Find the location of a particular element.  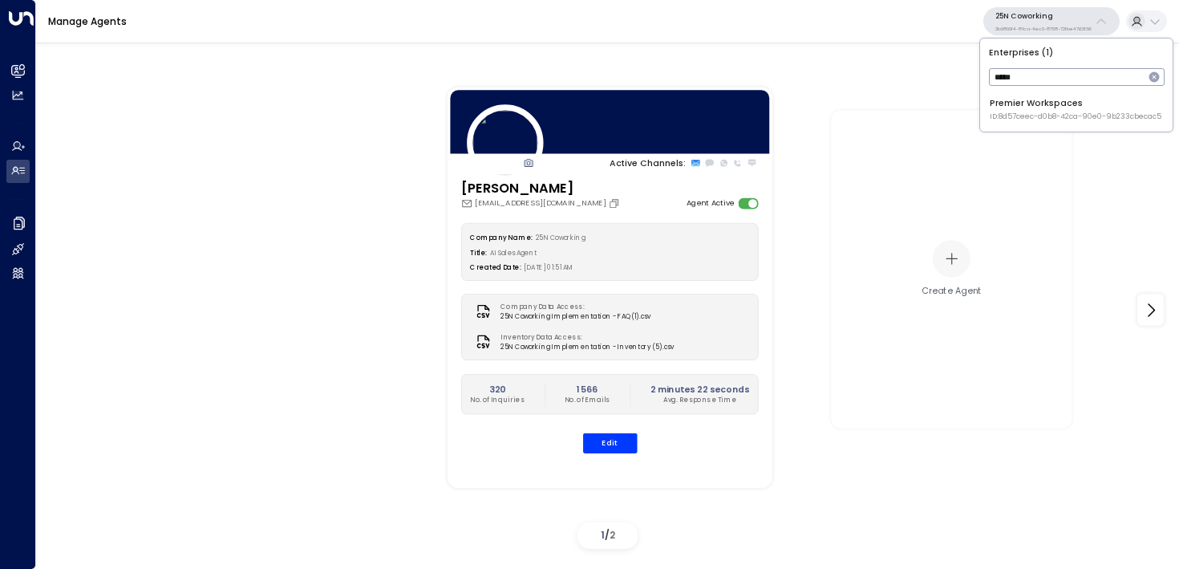

label: Title: is located at coordinates (478, 252).